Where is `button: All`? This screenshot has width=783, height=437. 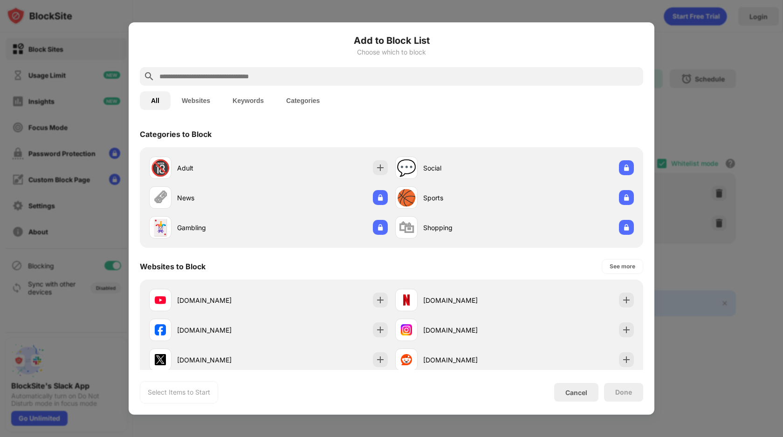
button: All is located at coordinates (155, 101).